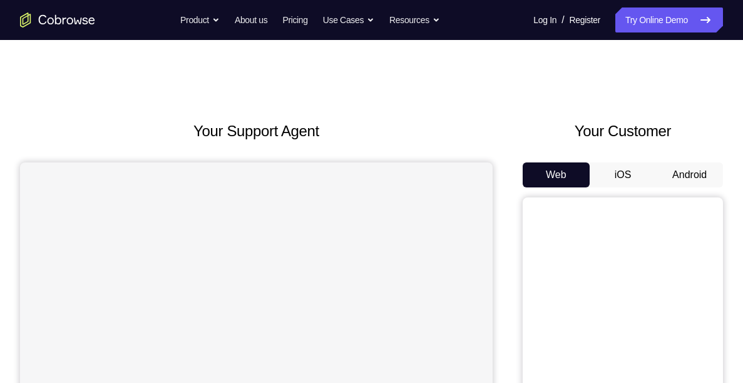 The image size is (743, 383). I want to click on button: Use Cases, so click(348, 20).